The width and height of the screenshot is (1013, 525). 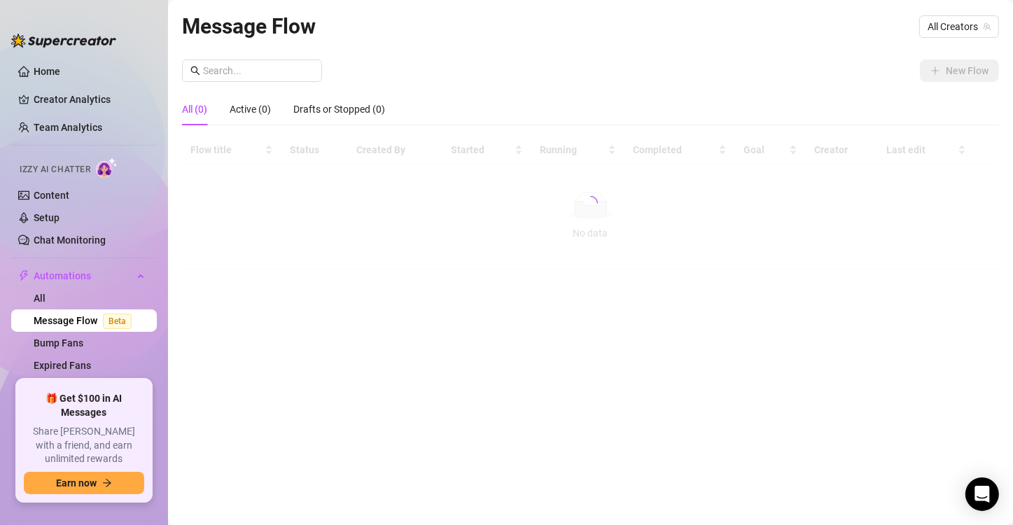 I want to click on a: Bump Fans, so click(x=58, y=343).